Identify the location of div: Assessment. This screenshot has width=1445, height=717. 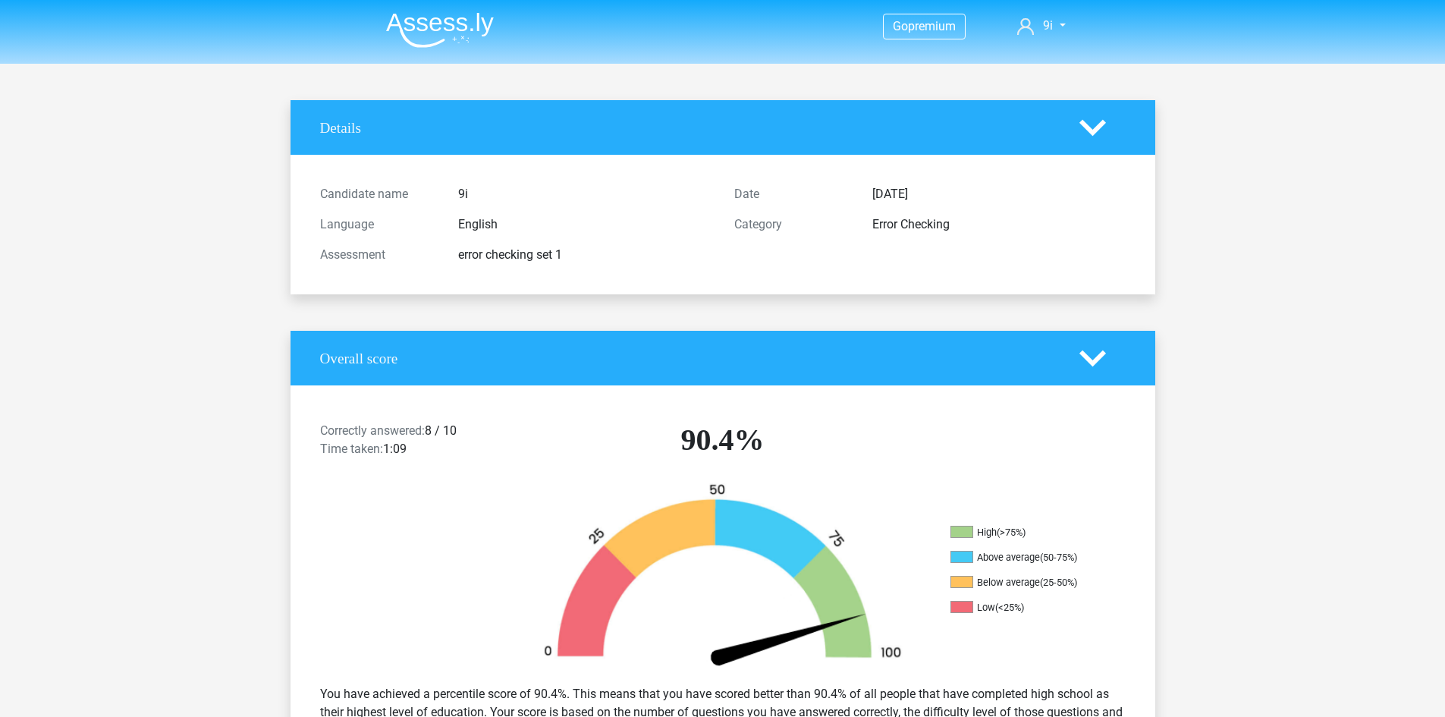
(378, 255).